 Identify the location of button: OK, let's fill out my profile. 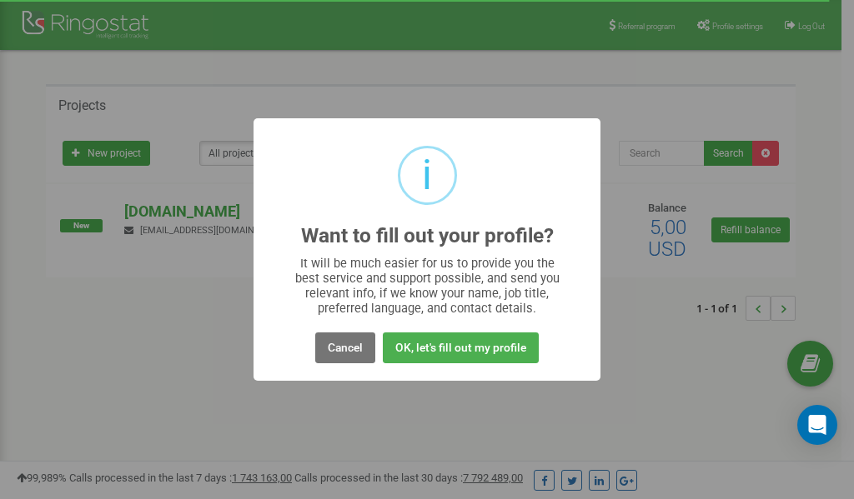
(460, 348).